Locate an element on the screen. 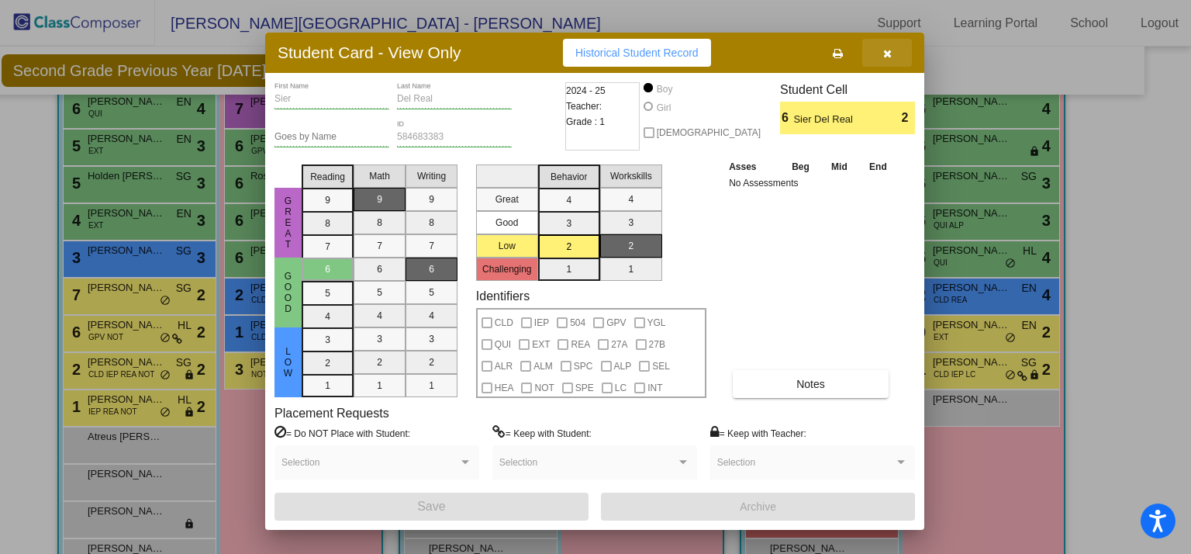 The height and width of the screenshot is (554, 1191). span: SEL is located at coordinates (661, 366).